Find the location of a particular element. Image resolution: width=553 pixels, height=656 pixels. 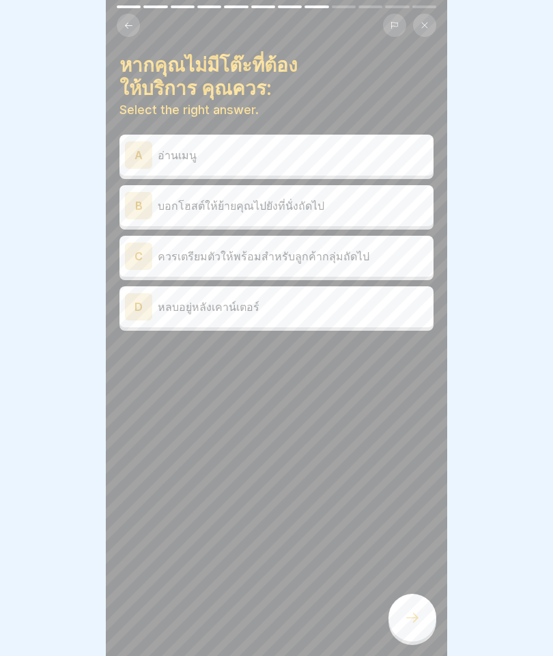

div: C is located at coordinates (139, 256).